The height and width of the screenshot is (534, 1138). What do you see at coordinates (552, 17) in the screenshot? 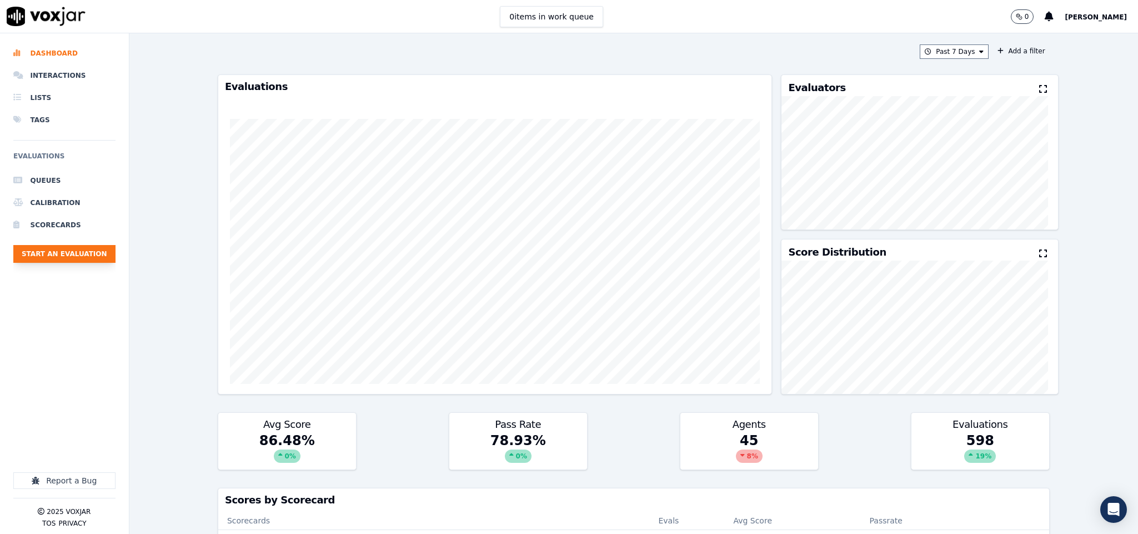
I see `button: 0items in work queue` at bounding box center [552, 17].